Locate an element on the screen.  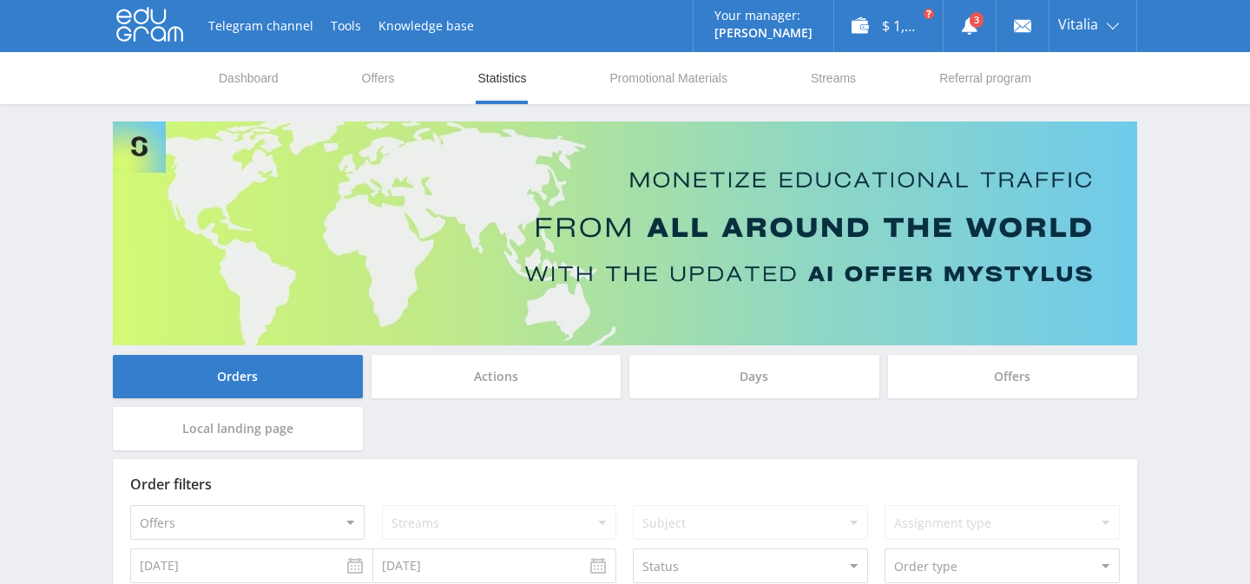
a: Streams is located at coordinates (834, 78).